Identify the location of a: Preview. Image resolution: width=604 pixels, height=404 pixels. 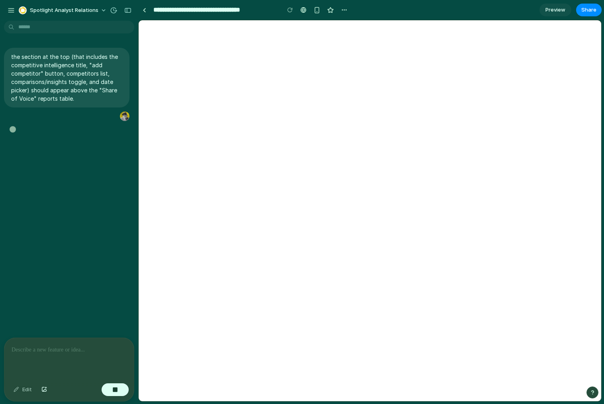
(555, 10).